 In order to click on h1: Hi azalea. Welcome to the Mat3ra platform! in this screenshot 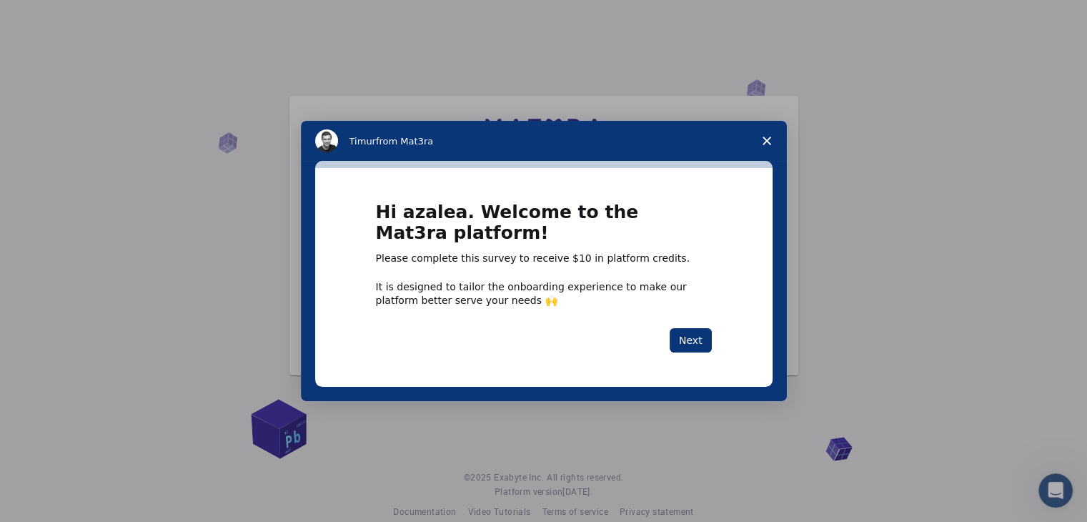, I will do `click(544, 226)`.